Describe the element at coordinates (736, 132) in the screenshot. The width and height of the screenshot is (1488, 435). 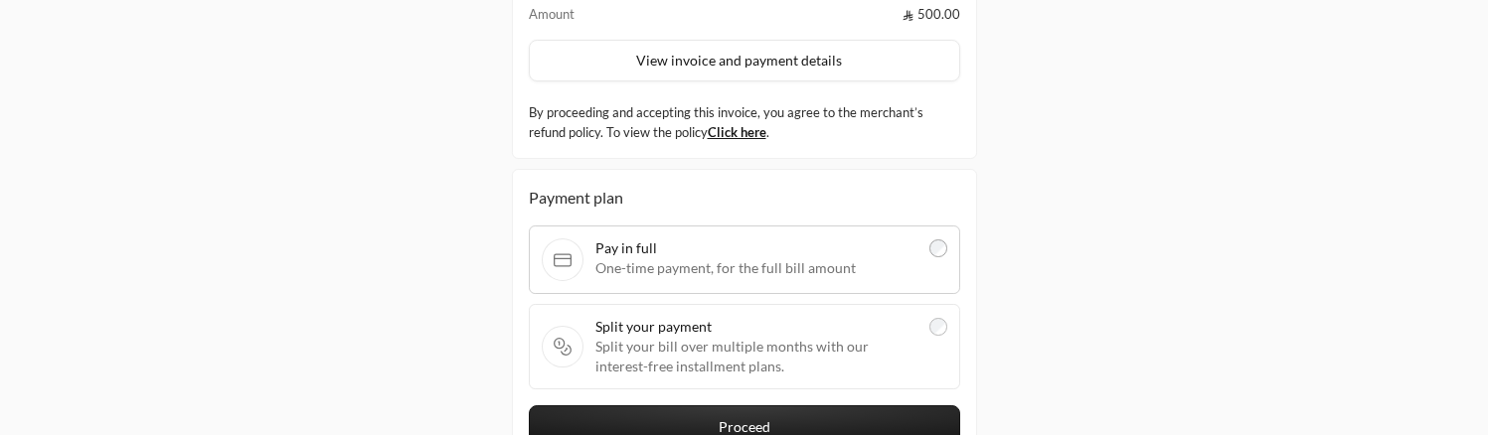
I see `a: Click here` at that location.